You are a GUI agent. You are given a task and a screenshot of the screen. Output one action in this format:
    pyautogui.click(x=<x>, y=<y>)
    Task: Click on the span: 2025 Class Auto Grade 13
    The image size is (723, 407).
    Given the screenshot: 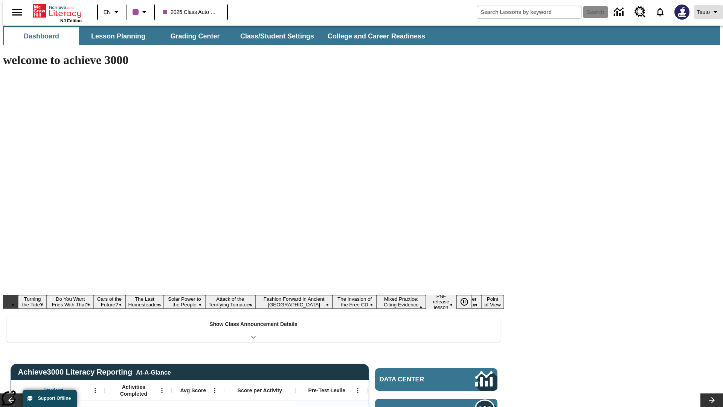 What is the action you would take?
    pyautogui.click(x=191, y=12)
    